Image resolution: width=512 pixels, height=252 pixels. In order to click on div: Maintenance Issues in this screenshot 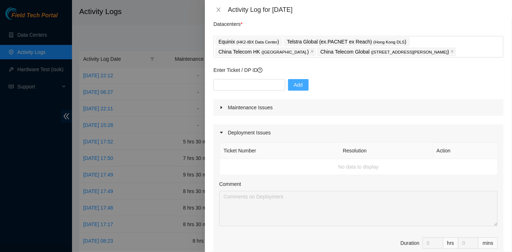, I will do `click(358, 108)`.